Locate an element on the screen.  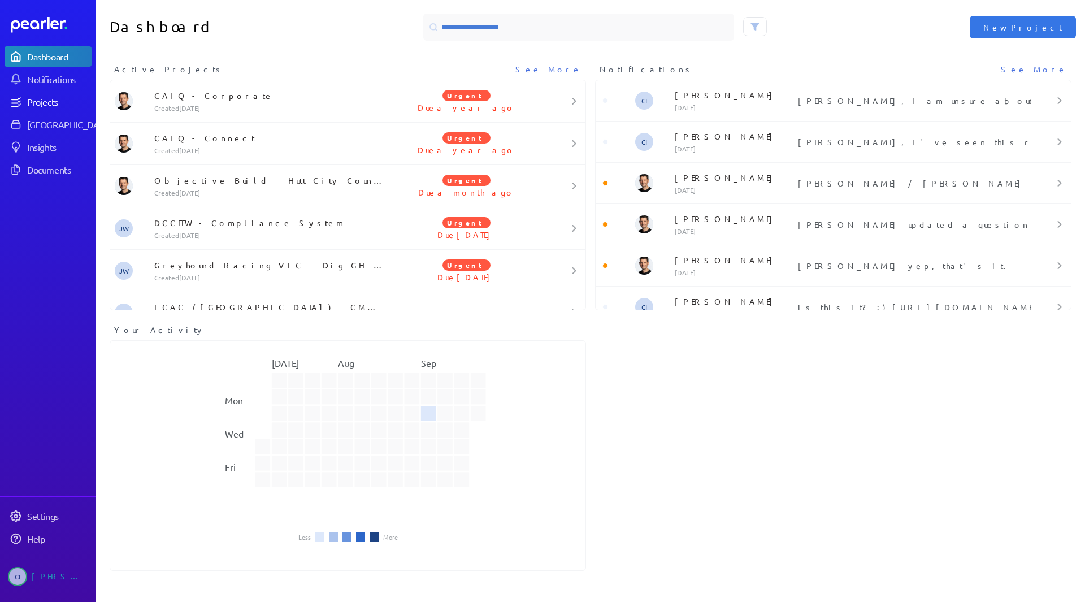
a: Help is located at coordinates (48, 539).